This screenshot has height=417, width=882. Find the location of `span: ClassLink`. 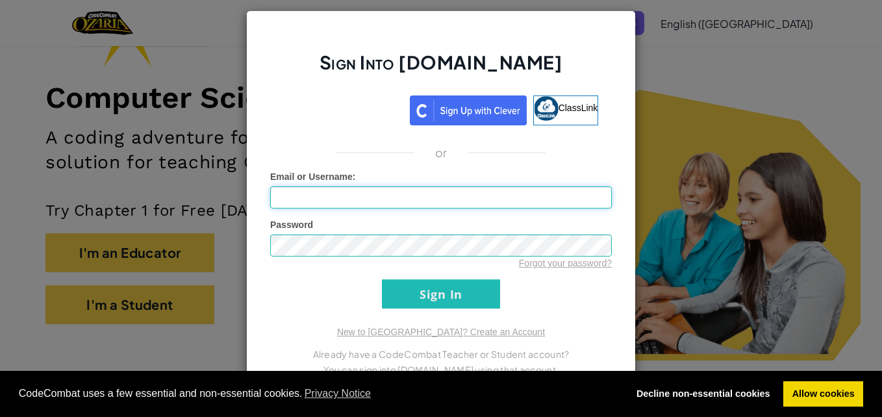

span: ClassLink is located at coordinates (578, 108).